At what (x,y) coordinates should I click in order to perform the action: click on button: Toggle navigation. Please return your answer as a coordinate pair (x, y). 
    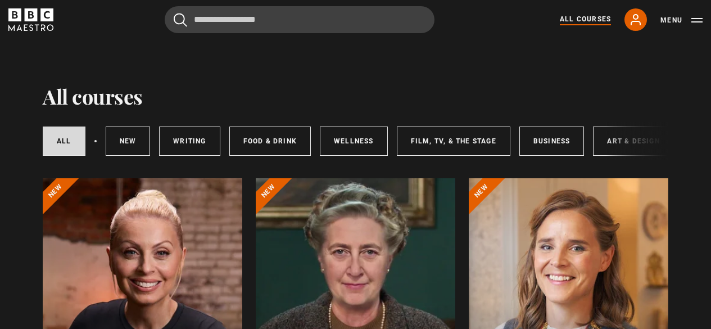
    Looking at the image, I should click on (681, 20).